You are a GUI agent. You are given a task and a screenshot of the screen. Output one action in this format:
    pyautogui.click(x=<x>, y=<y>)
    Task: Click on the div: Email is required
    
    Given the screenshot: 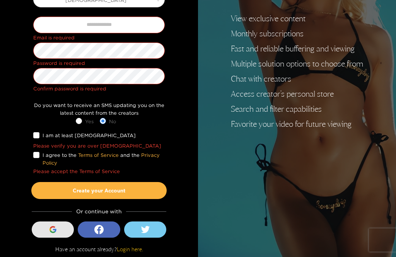 What is the action you would take?
    pyautogui.click(x=99, y=37)
    